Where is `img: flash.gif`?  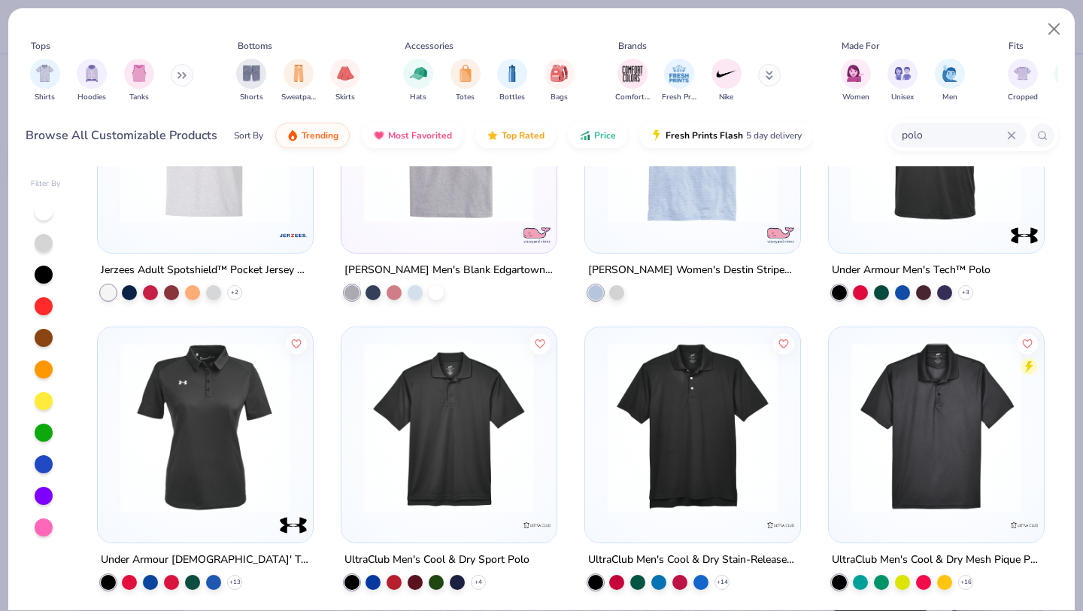
img: flash.gif is located at coordinates (657, 135).